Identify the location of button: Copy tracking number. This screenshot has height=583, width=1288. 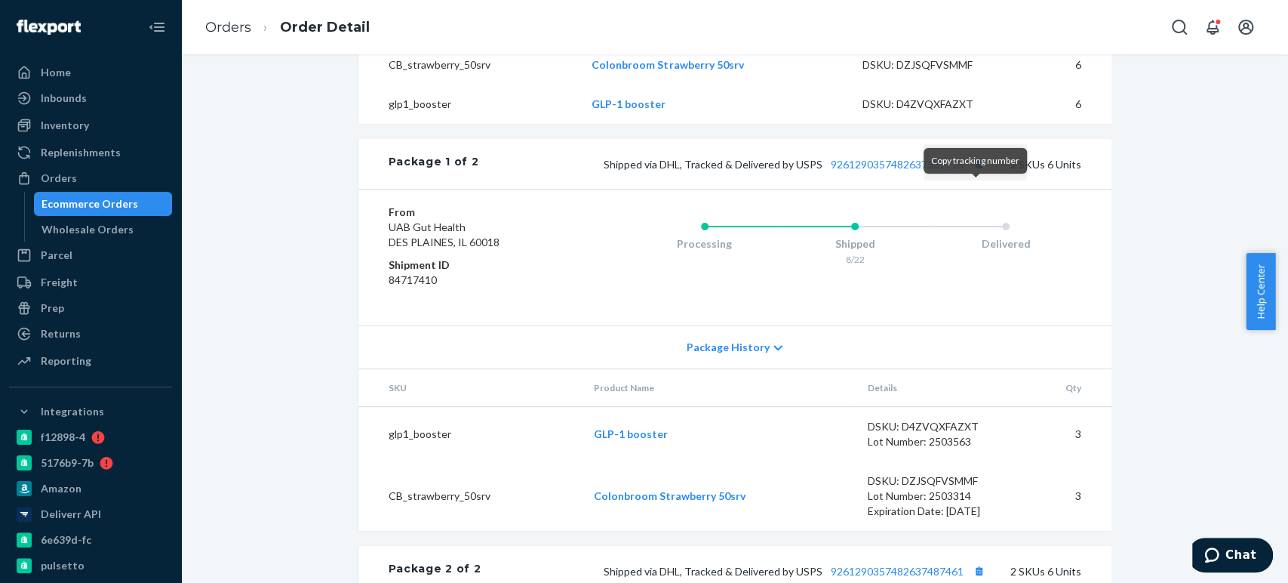
(980, 571).